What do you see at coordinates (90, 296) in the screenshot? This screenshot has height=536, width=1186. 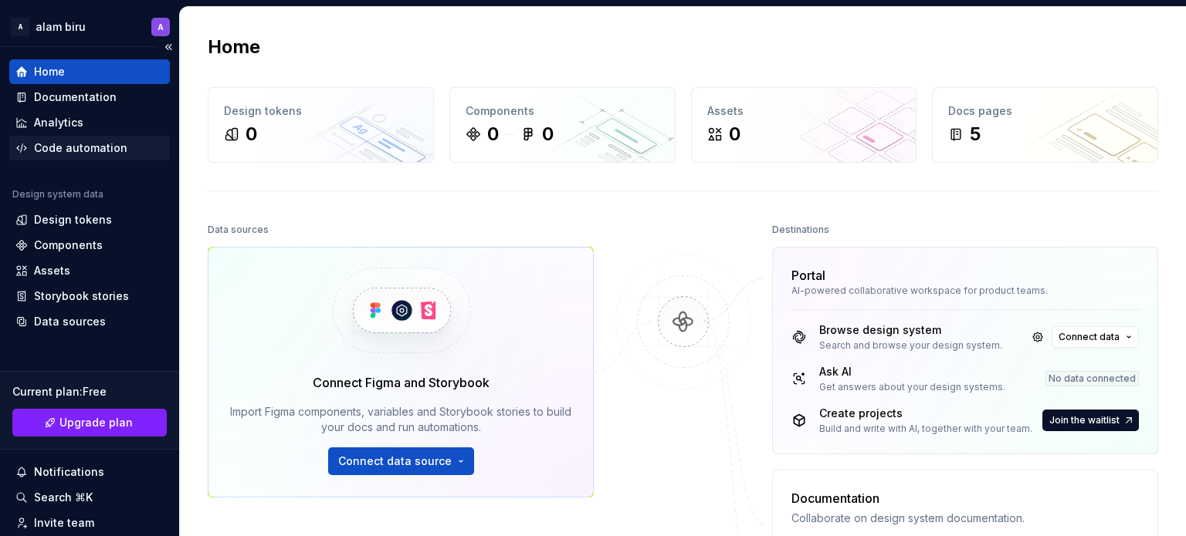 I see `a: Storybook stories` at bounding box center [90, 296].